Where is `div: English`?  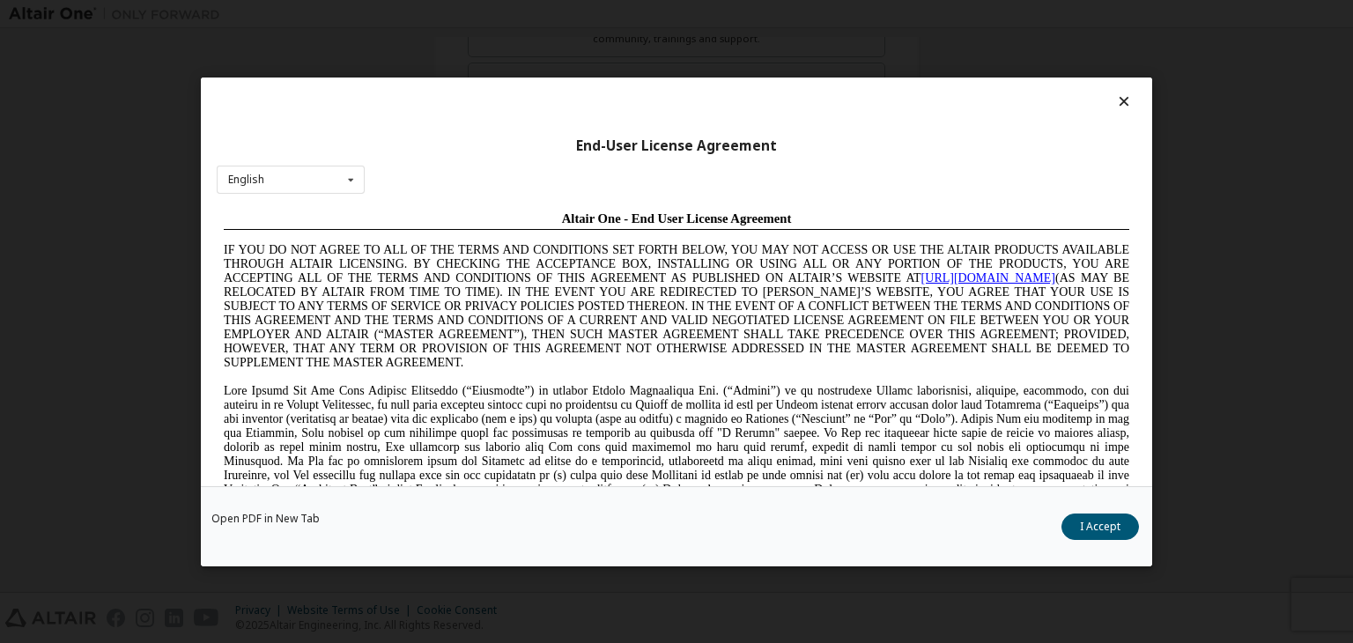
div: English is located at coordinates (246, 180).